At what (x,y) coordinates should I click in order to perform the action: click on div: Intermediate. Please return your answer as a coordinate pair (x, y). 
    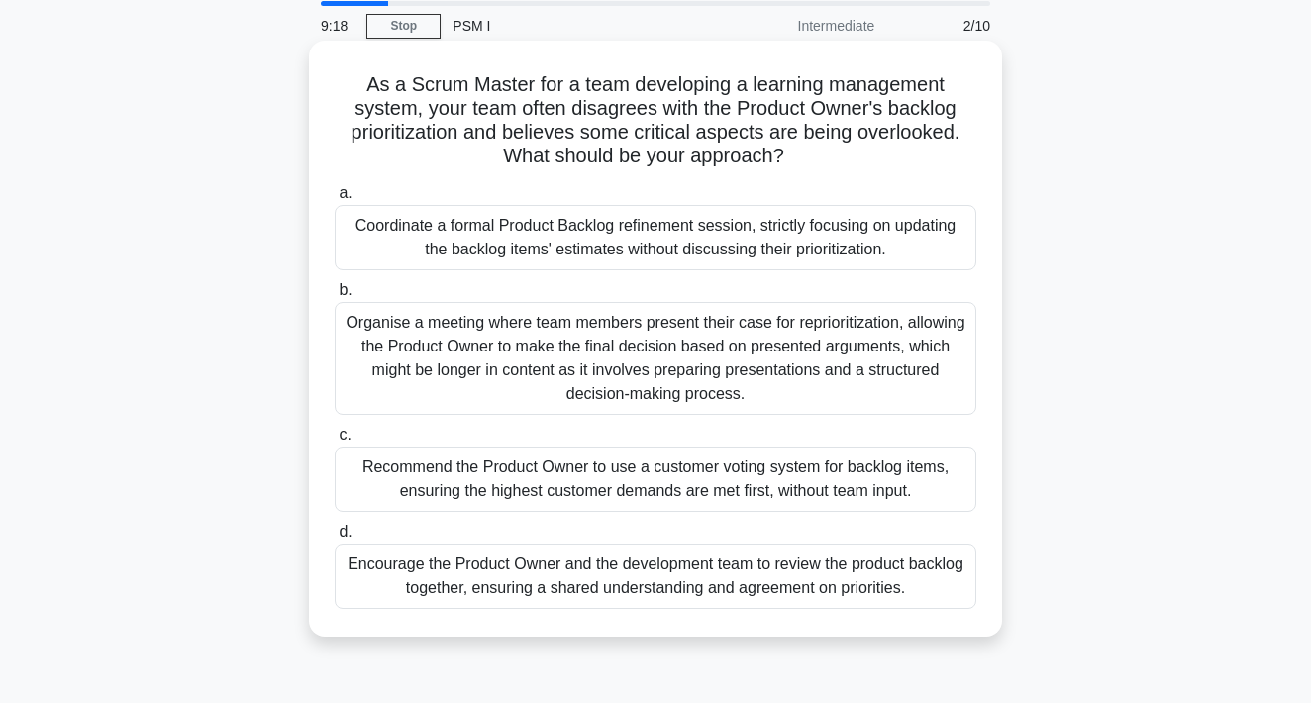
    Looking at the image, I should click on (799, 26).